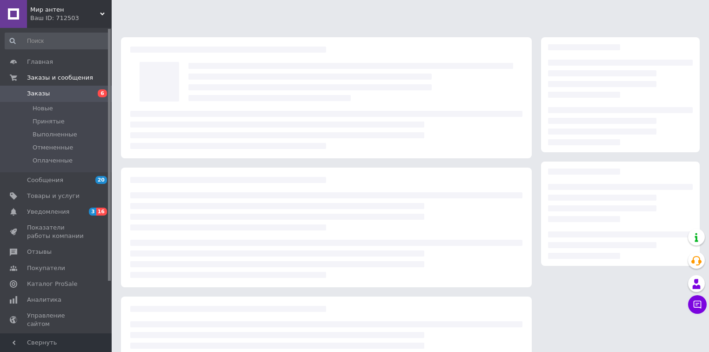 Image resolution: width=709 pixels, height=352 pixels. Describe the element at coordinates (102, 93) in the screenshot. I see `span: 6` at that location.